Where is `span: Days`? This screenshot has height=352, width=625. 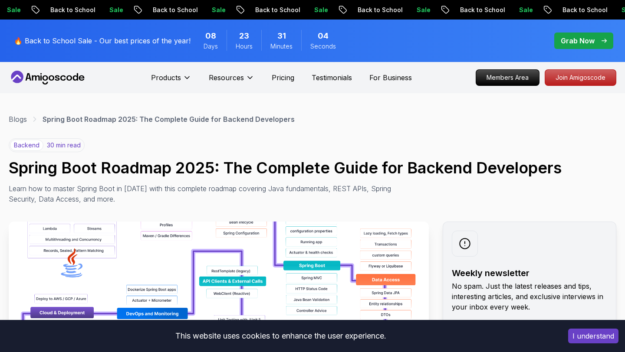
span: Days is located at coordinates (211, 46).